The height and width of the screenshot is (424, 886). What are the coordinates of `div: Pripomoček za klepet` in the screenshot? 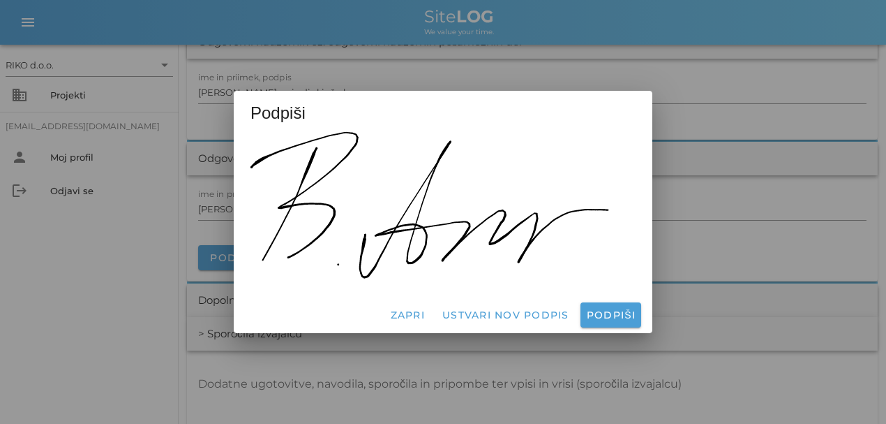 It's located at (852, 390).